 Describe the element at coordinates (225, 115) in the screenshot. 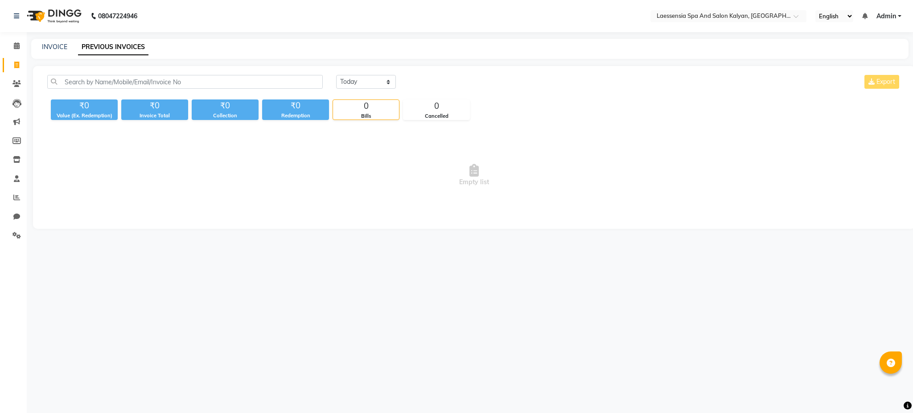

I see `div: Collection` at that location.